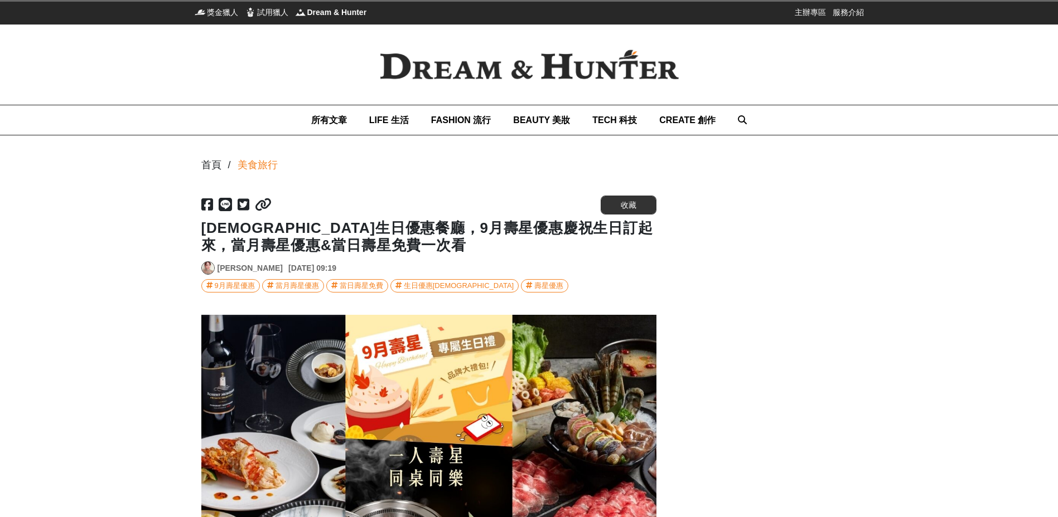  Describe the element at coordinates (848, 12) in the screenshot. I see `a: 服務介紹` at that location.